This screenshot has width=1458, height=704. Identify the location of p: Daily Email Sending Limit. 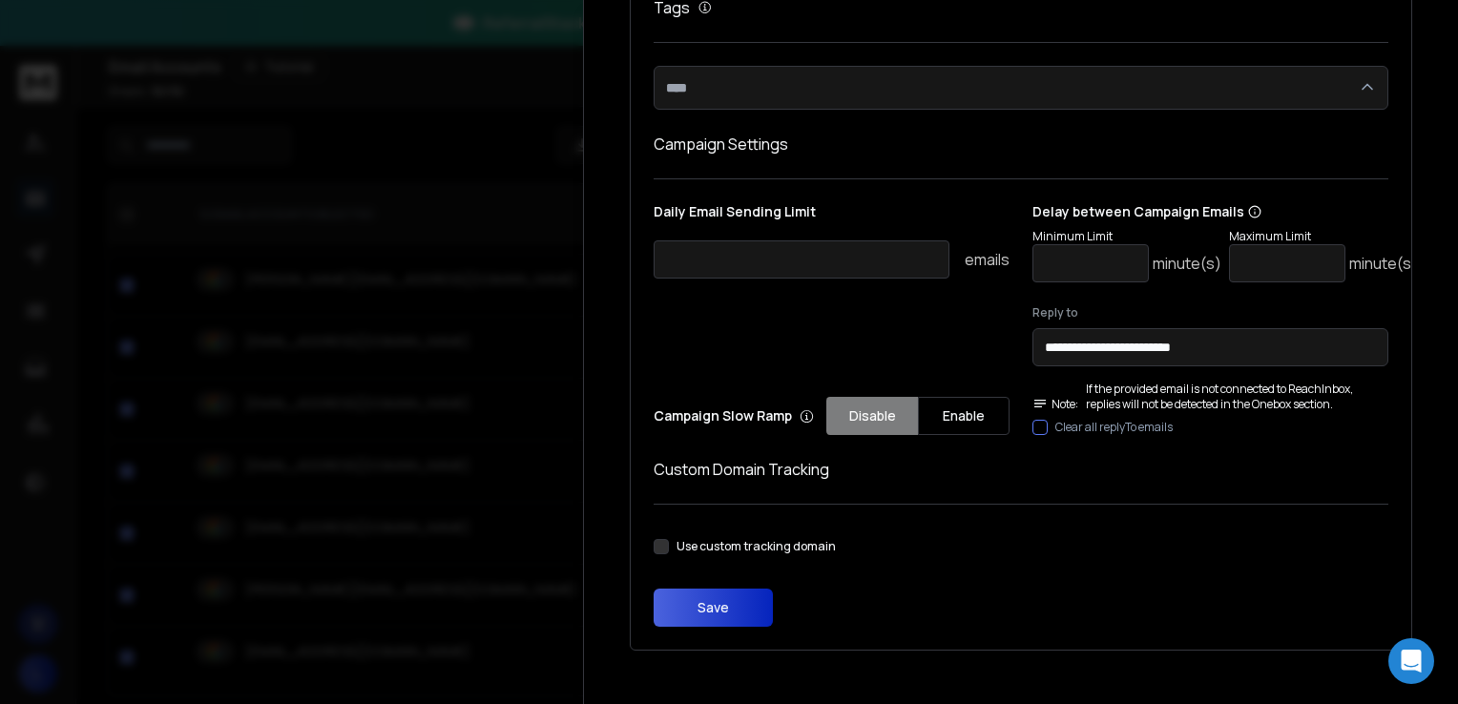
(831, 216).